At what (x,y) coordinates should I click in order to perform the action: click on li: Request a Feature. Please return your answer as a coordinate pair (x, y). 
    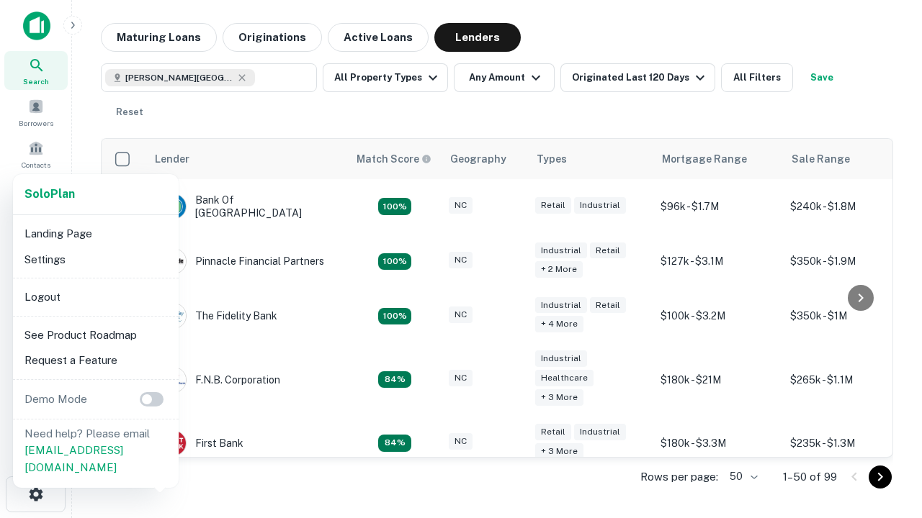
    Looking at the image, I should click on (96, 361).